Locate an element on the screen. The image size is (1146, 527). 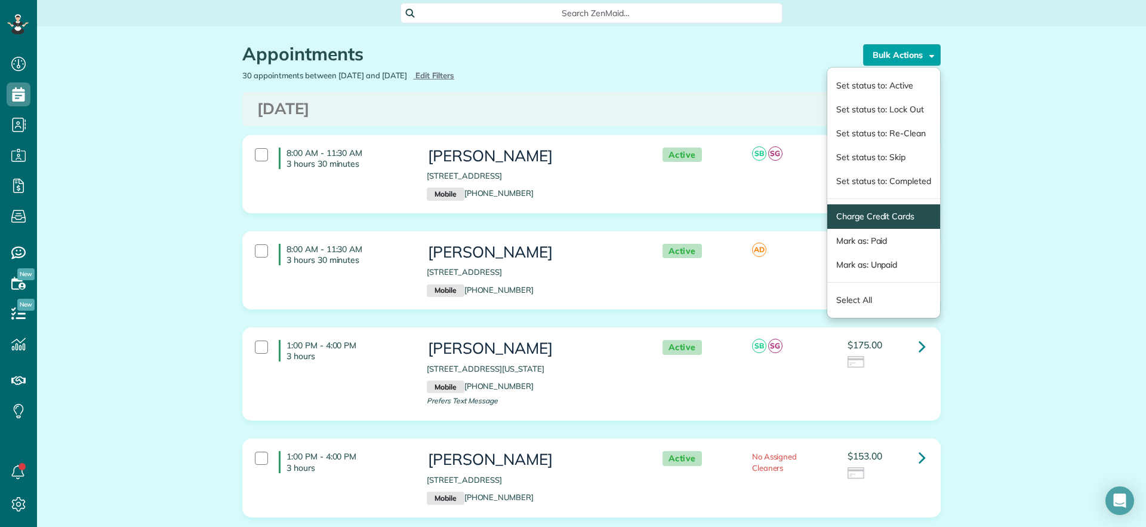
span: AD is located at coordinates (759, 250).